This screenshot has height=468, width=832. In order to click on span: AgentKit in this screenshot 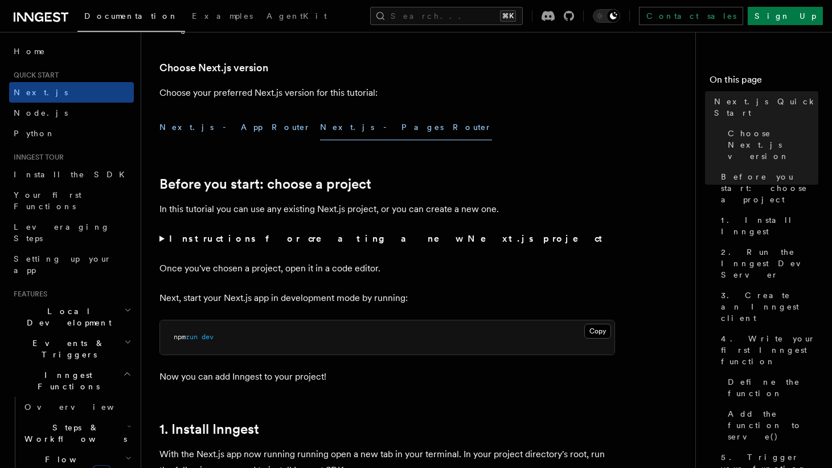, I will do `click(297, 16)`.